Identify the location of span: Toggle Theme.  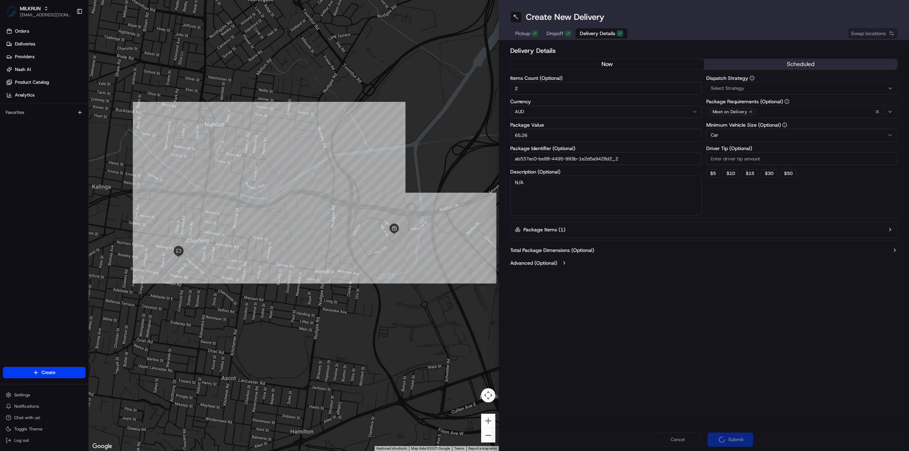
(28, 429).